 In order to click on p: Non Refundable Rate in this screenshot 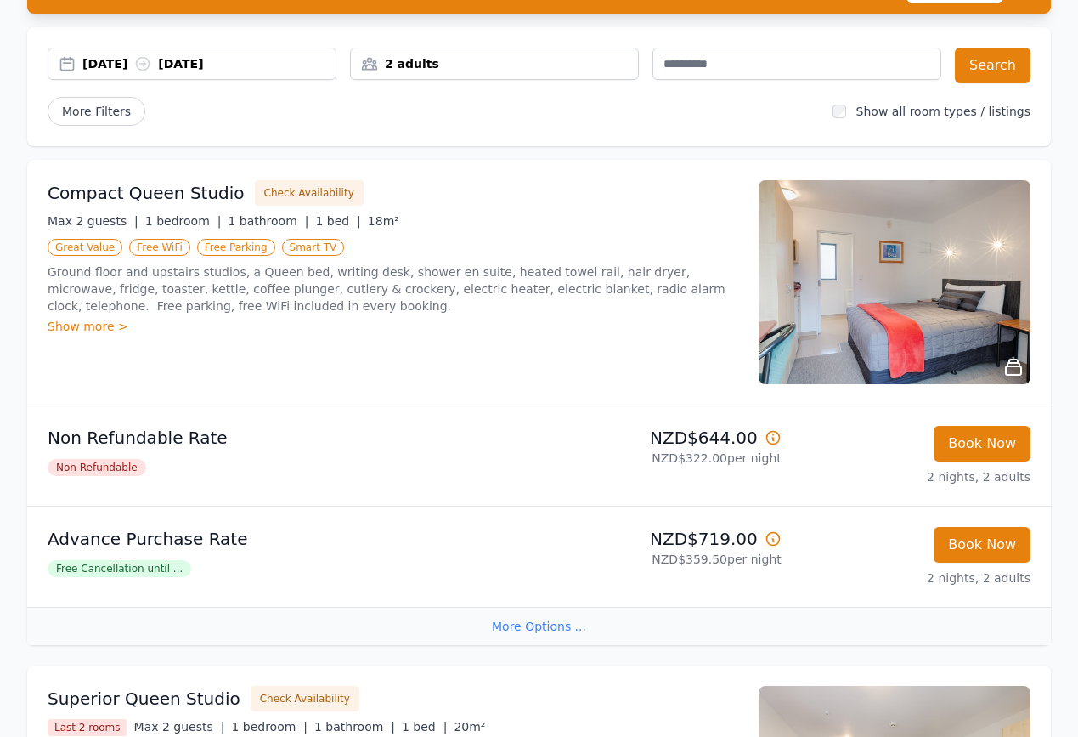, I will do `click(290, 438)`.